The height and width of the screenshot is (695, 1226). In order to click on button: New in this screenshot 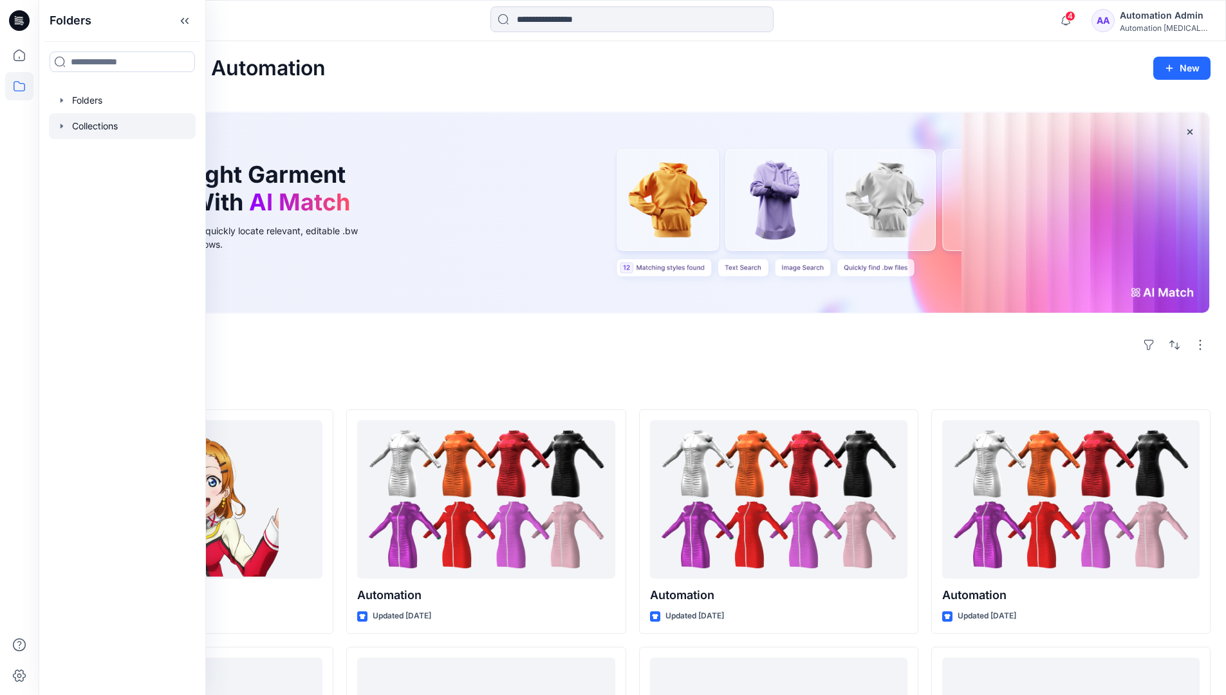, I will do `click(1182, 68)`.